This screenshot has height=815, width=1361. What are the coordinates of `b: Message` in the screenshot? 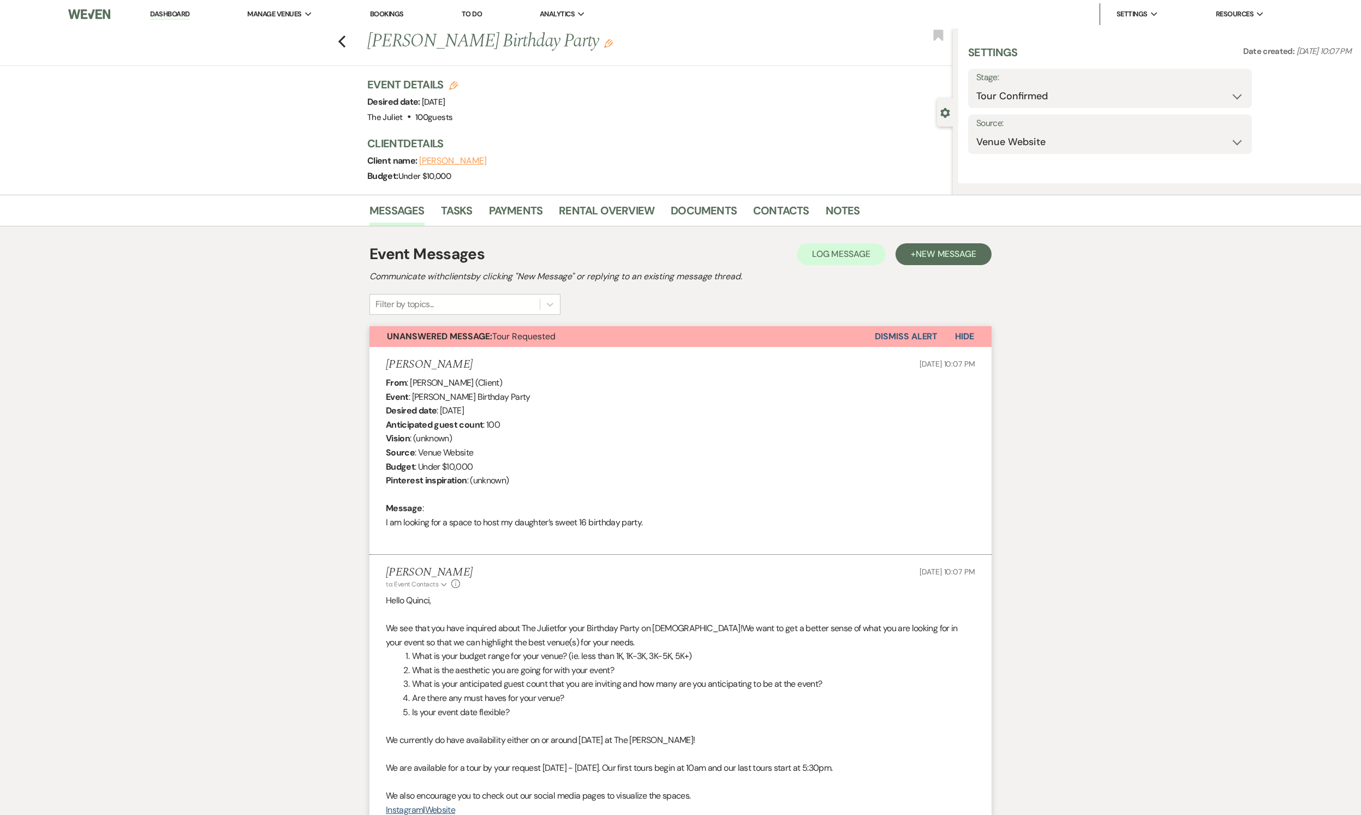 It's located at (404, 508).